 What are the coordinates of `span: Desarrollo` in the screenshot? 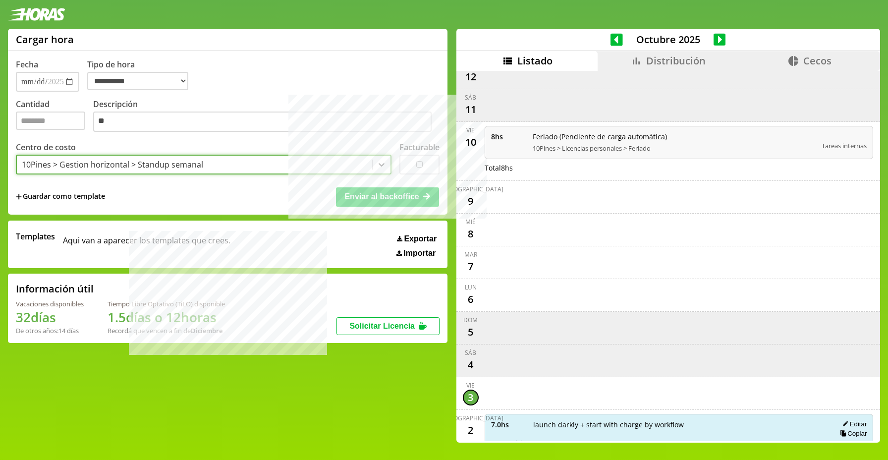 It's located at (851, 444).